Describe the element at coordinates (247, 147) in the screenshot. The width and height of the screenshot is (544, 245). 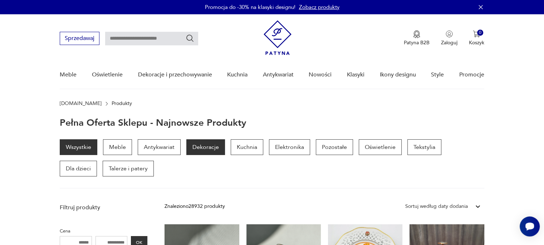
I see `p: Kuchnia` at that location.